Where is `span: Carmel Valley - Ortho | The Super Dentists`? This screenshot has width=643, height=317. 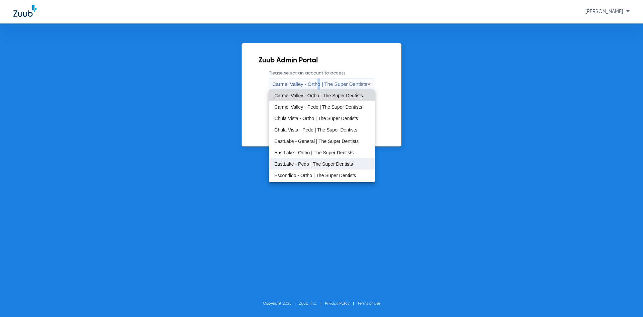 span: Carmel Valley - Ortho | The Super Dentists is located at coordinates (319, 95).